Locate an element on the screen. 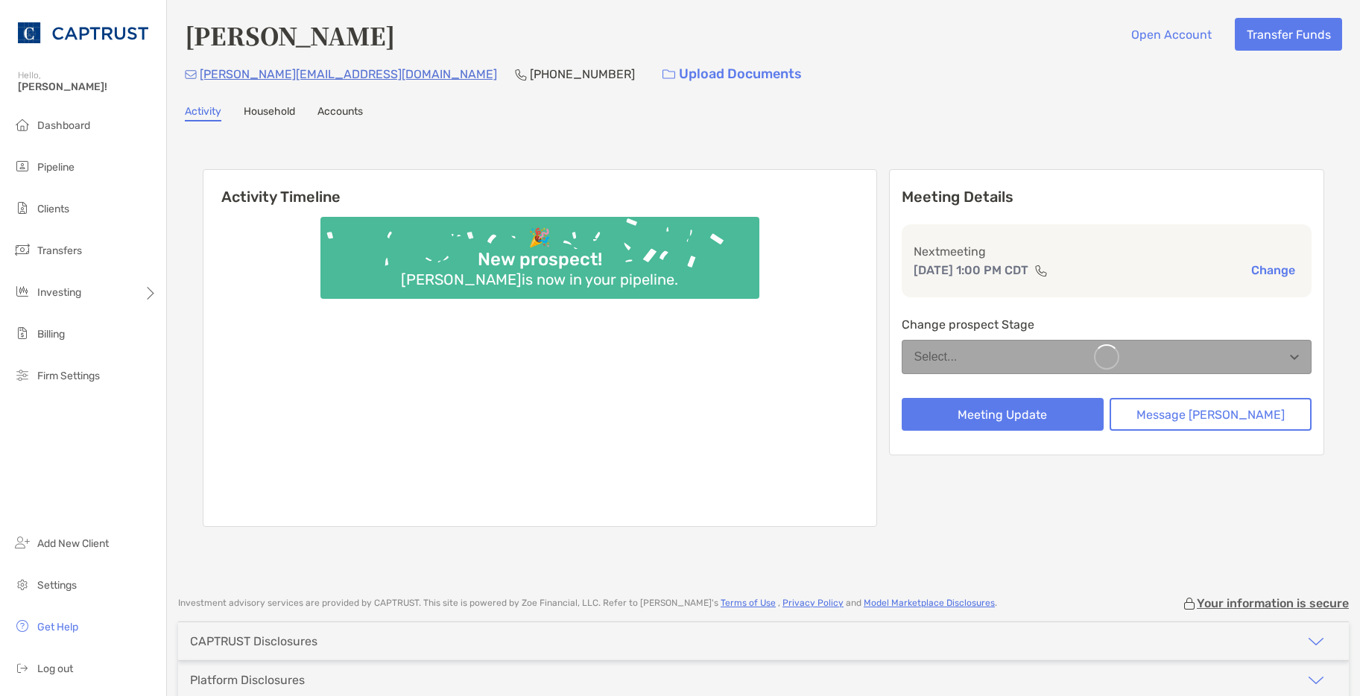 This screenshot has height=696, width=1360. button: Change is located at coordinates (1273, 270).